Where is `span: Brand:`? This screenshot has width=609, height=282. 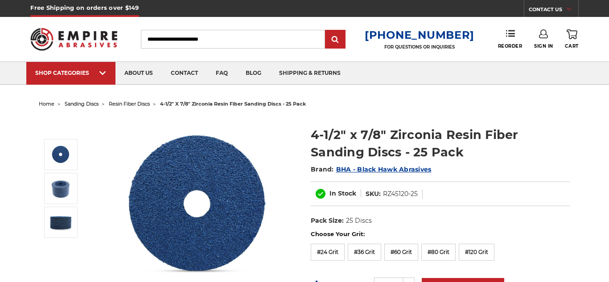
span: Brand: is located at coordinates (322, 169).